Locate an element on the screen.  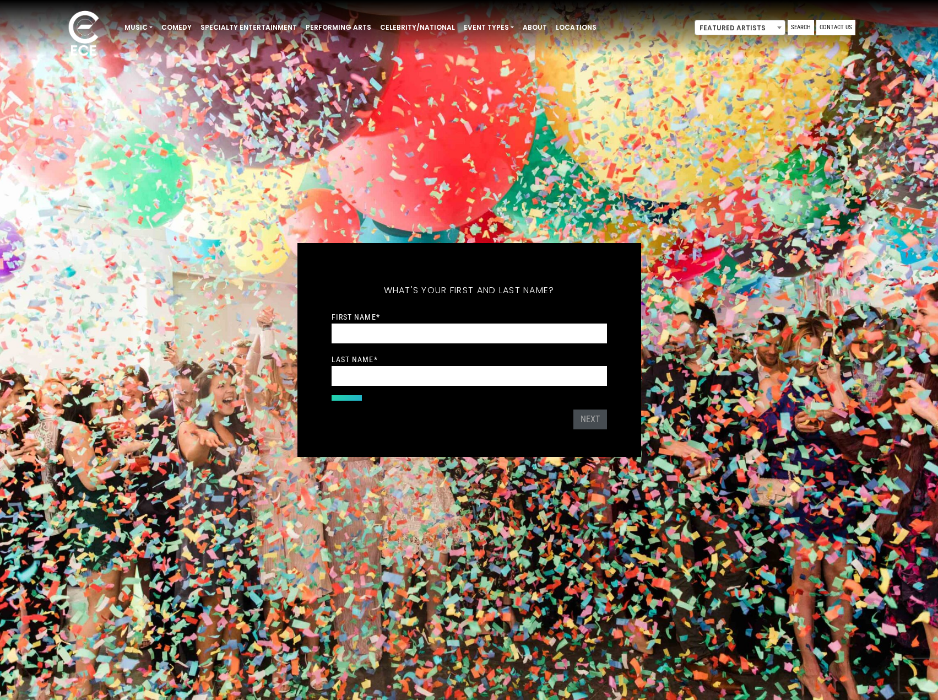
a: Search is located at coordinates (801, 28).